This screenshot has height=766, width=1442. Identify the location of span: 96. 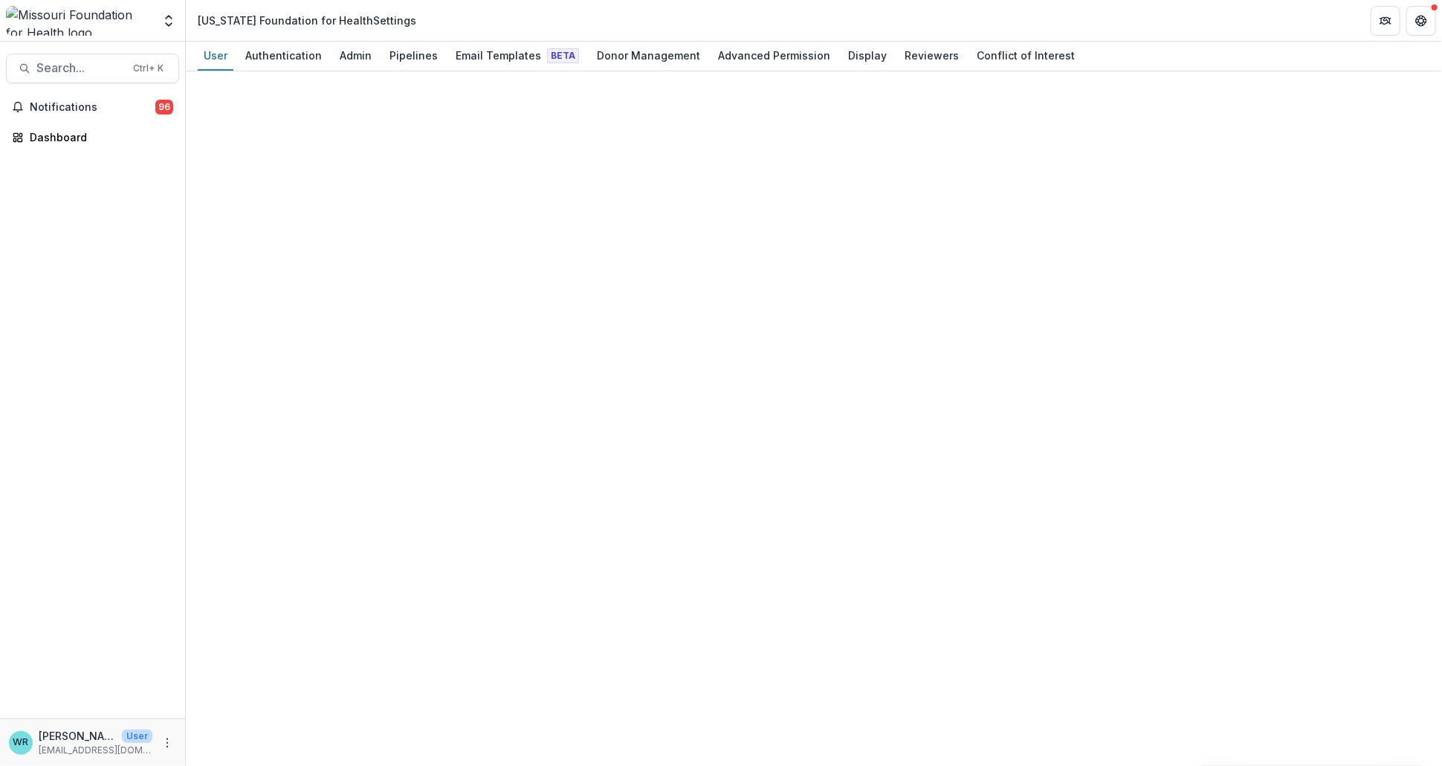
(164, 107).